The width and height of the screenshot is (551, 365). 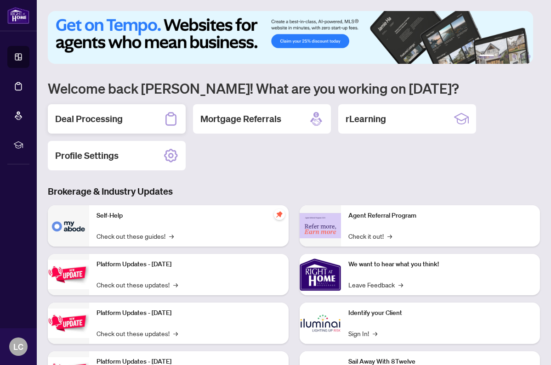 I want to click on h2: Deal Processing, so click(x=89, y=119).